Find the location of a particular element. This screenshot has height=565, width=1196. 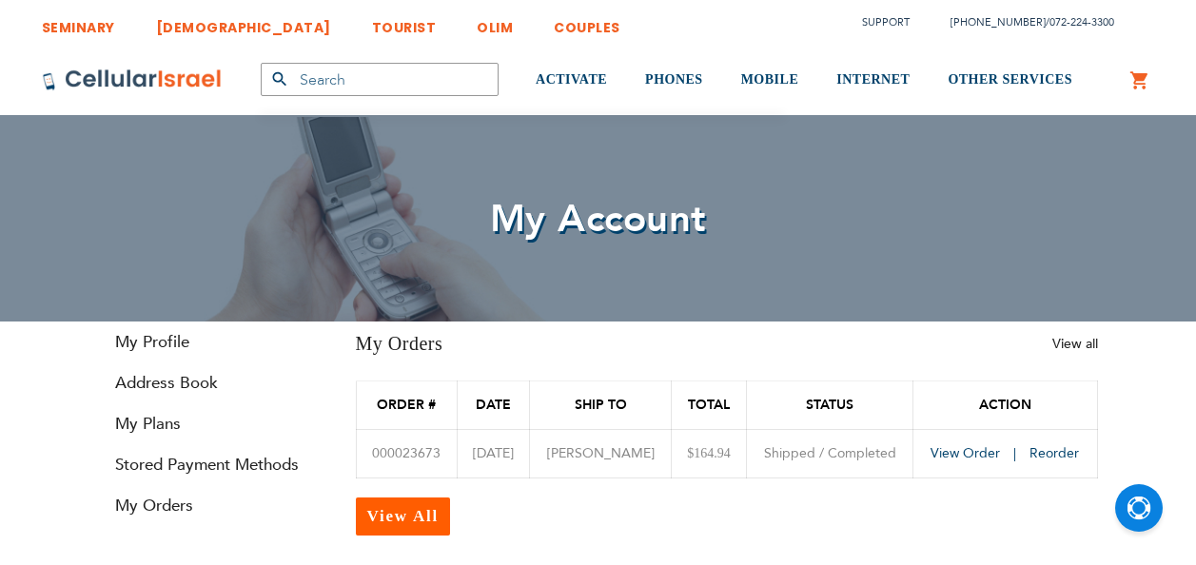

a: ACTIVATE is located at coordinates (571, 80).